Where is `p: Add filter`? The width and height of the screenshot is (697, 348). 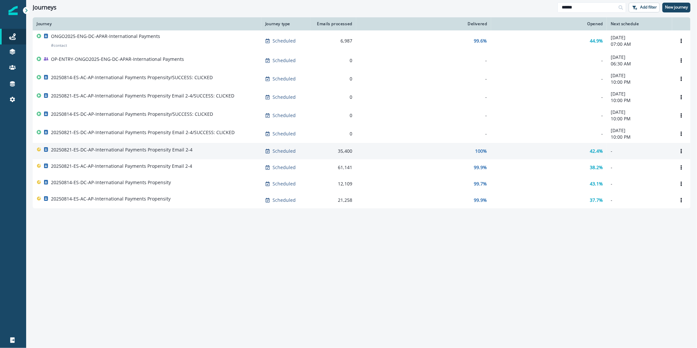
p: Add filter is located at coordinates (648, 7).